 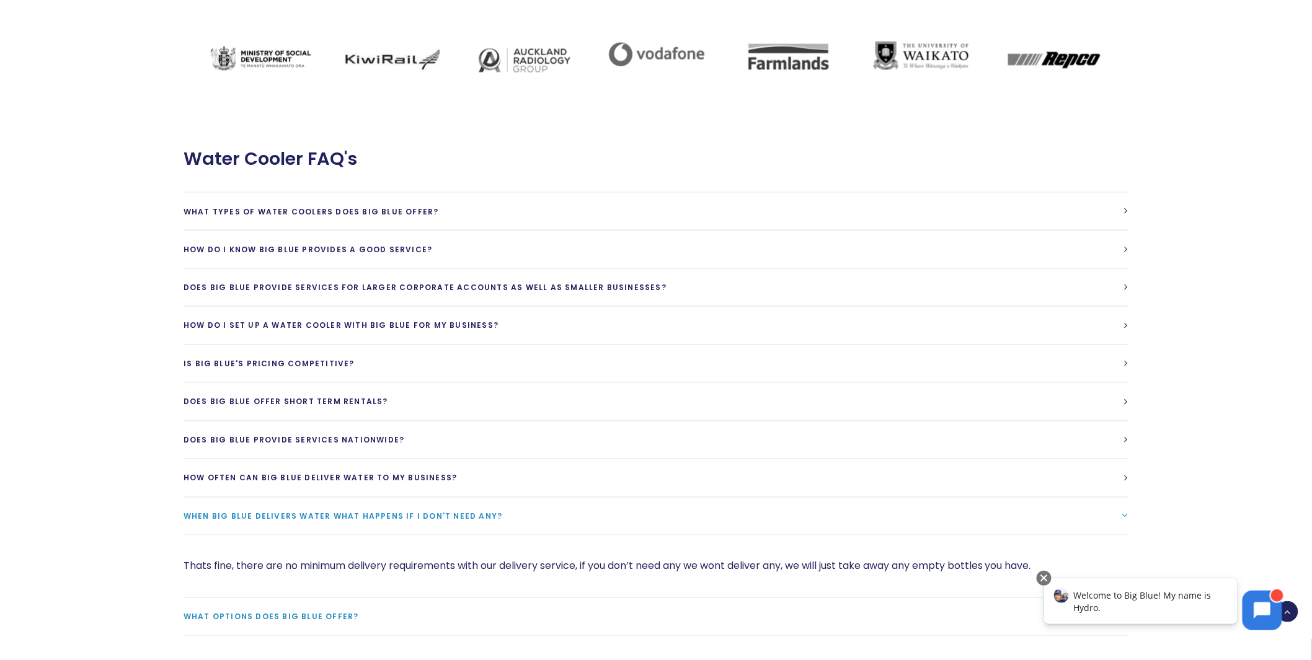 What do you see at coordinates (656, 567) in the screenshot?
I see `p: Thats fine, there are no minimum delivery requirements with our delivery service, if you don’t ne...` at bounding box center [656, 567].